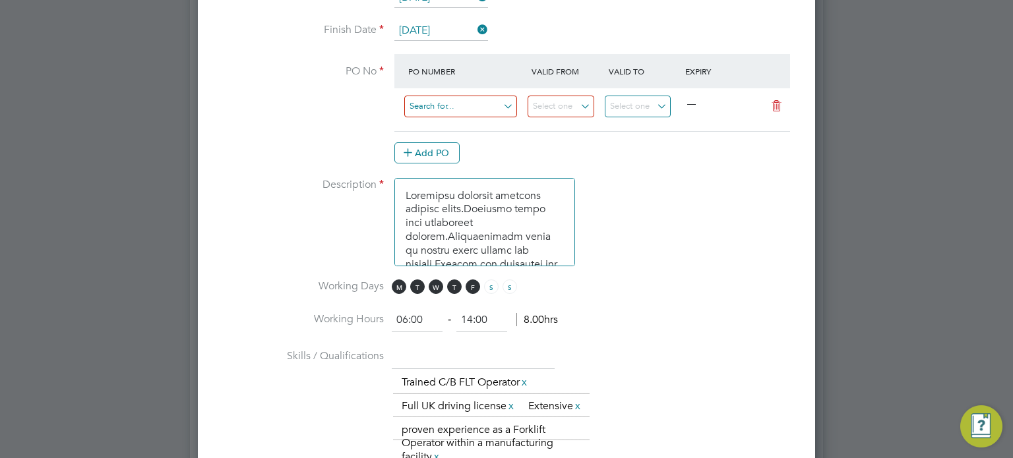  Describe the element at coordinates (301, 286) in the screenshot. I see `label: Working Days` at that location.